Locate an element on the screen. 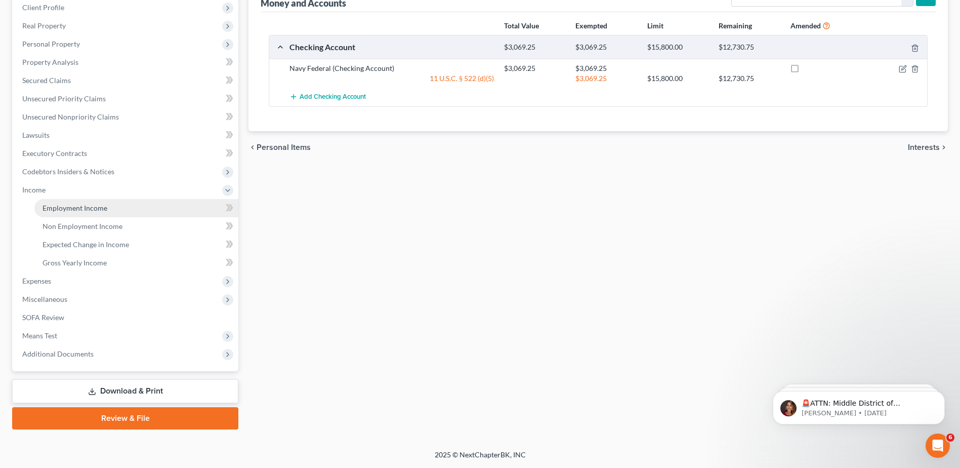 The width and height of the screenshot is (960, 468). div: 11 U.S.C. § 522 (d)(5) is located at coordinates (392, 78).